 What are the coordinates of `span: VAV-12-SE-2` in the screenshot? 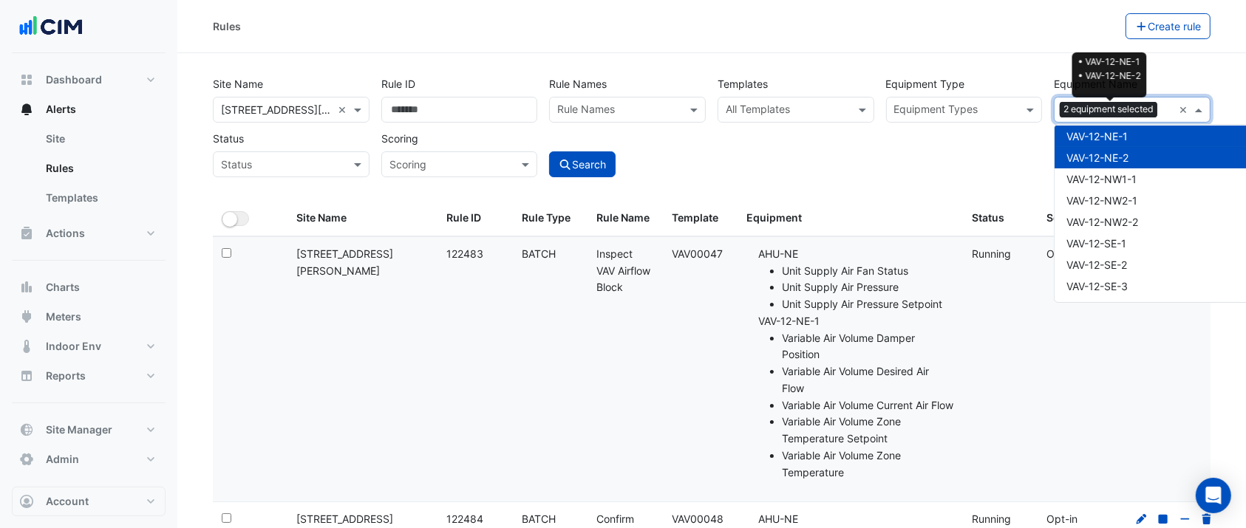 It's located at (1096, 265).